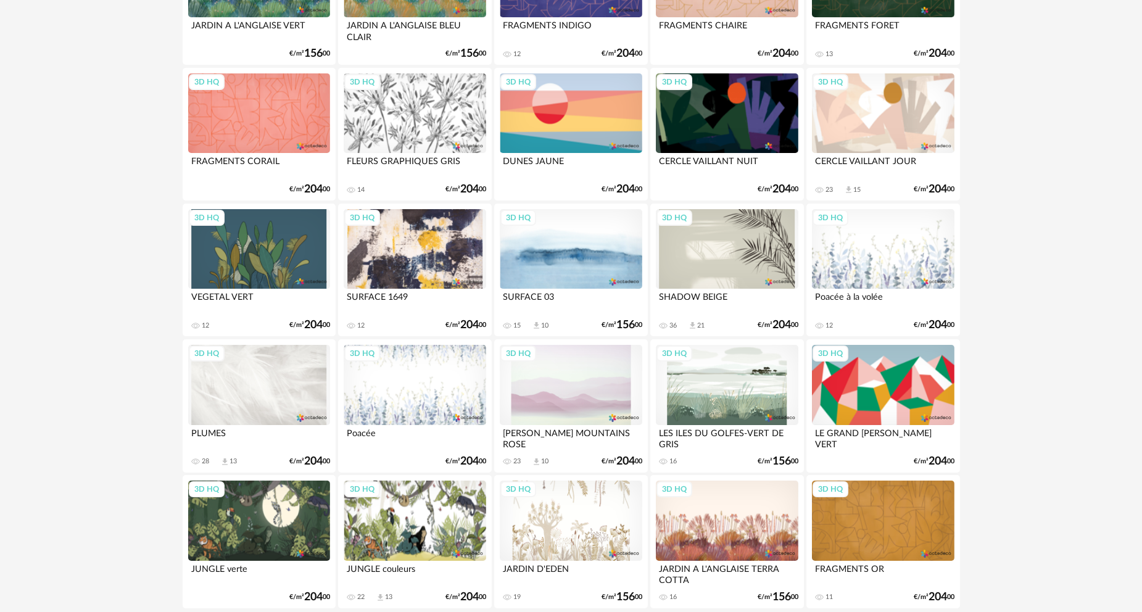 The height and width of the screenshot is (612, 1142). Describe the element at coordinates (415, 301) in the screenshot. I see `div: SURFACE 1649` at that location.